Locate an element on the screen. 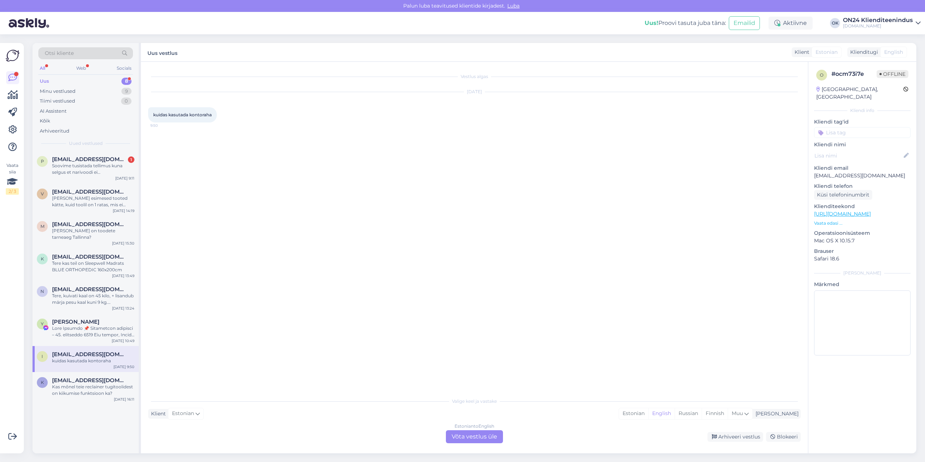 The image size is (925, 462). span: o is located at coordinates (822, 75).